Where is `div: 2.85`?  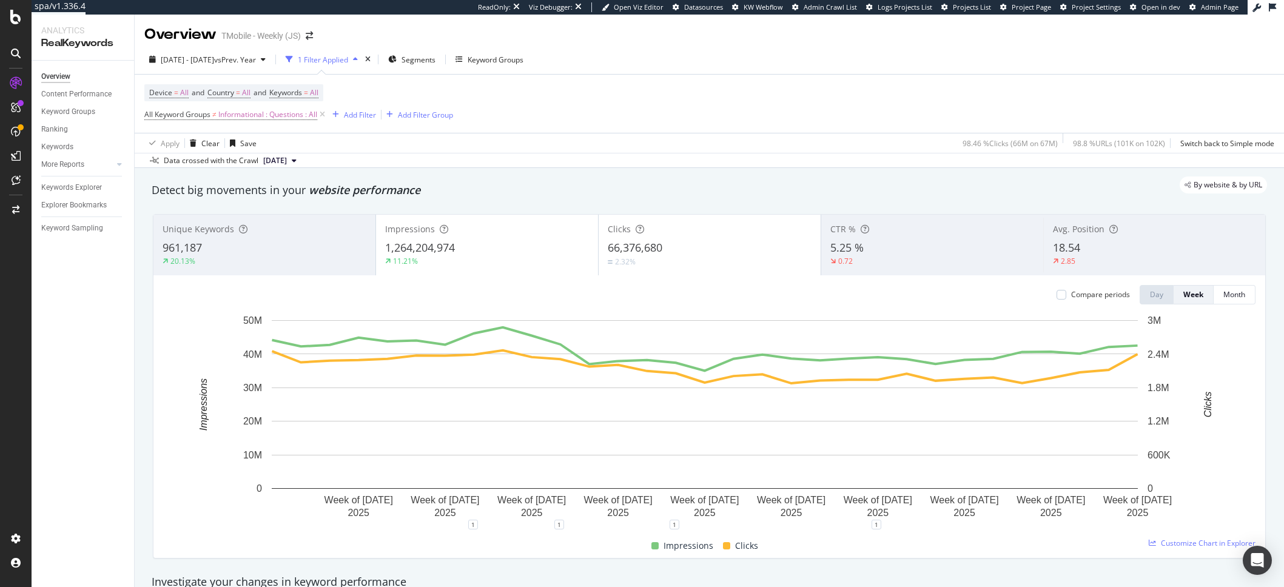 div: 2.85 is located at coordinates (1068, 261).